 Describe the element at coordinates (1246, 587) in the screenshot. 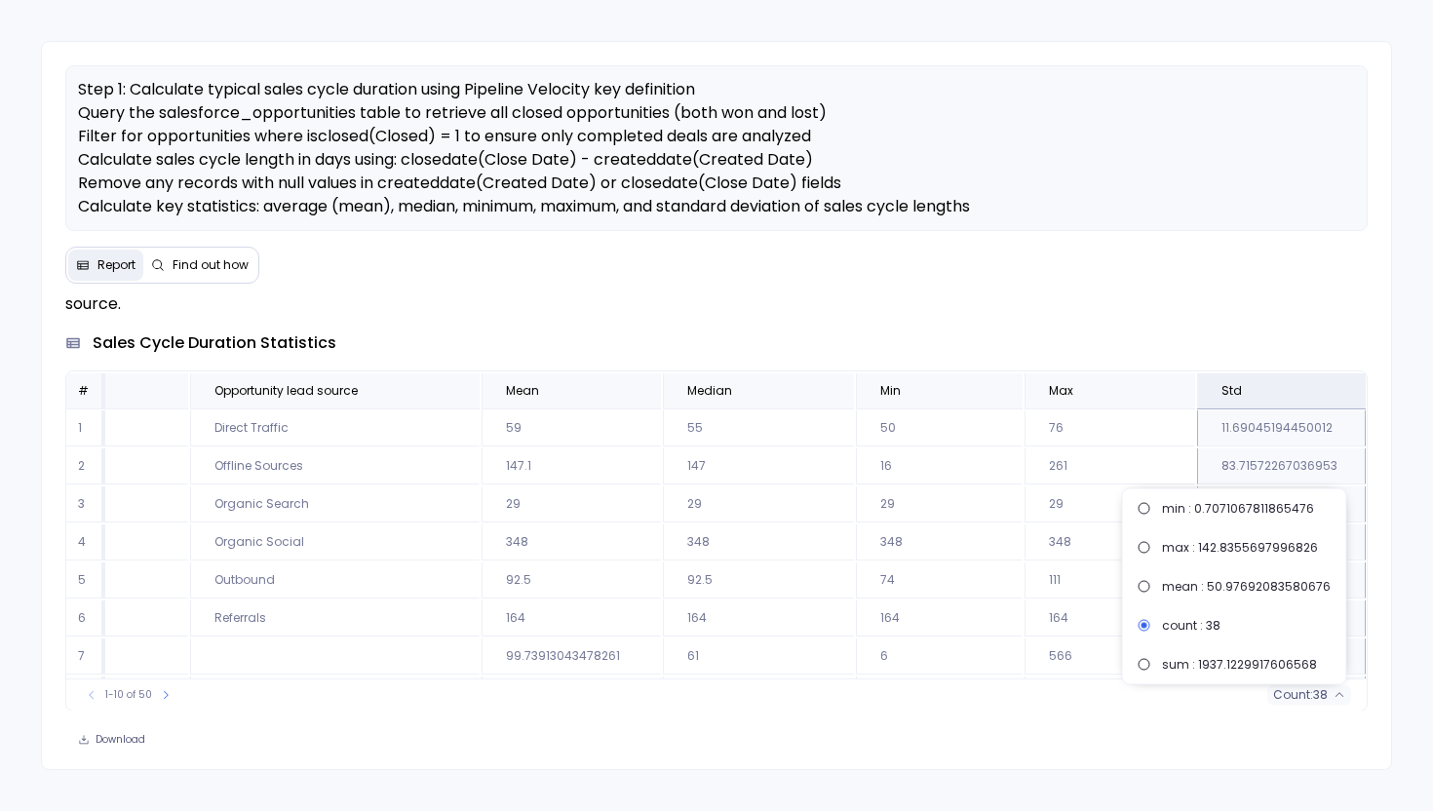

I see `span: mean : 50.97692083580676` at that location.